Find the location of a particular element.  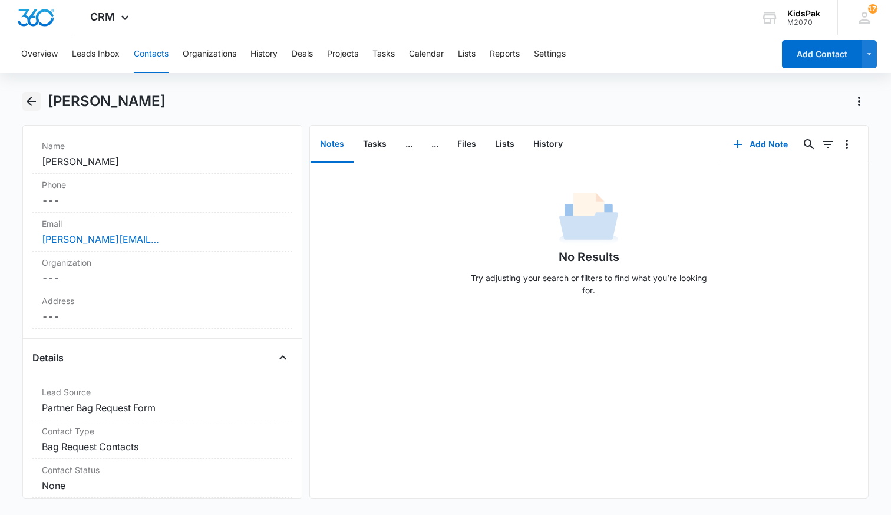

button: Reports is located at coordinates (505, 54).